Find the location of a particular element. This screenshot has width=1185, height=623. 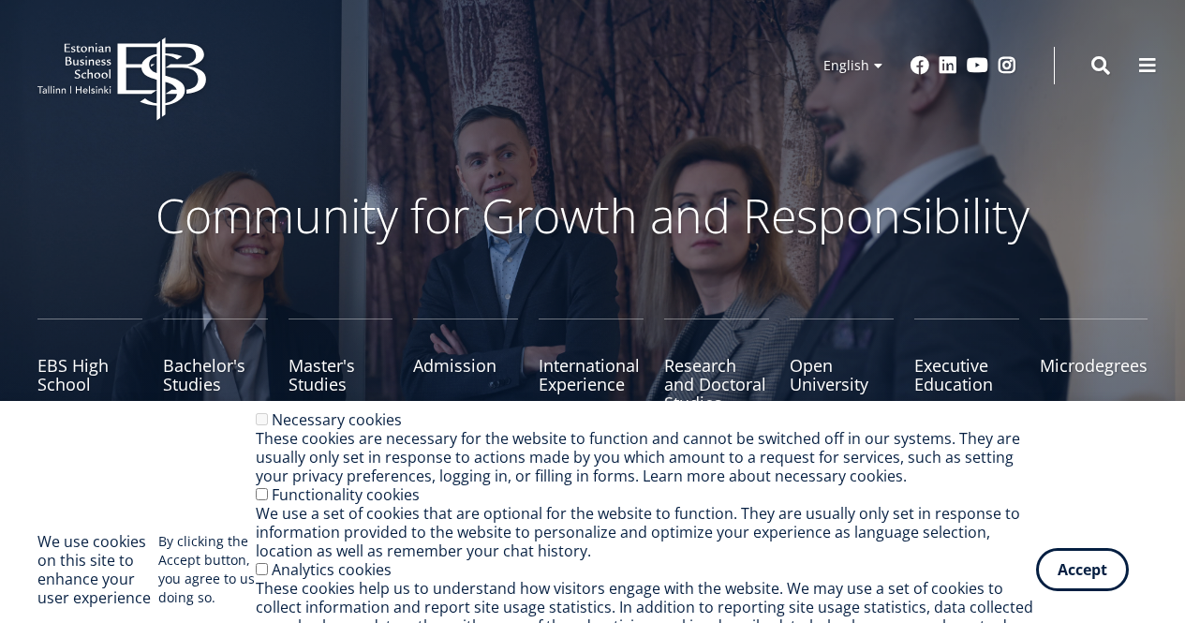

label: Functionality cookies is located at coordinates (346, 495).